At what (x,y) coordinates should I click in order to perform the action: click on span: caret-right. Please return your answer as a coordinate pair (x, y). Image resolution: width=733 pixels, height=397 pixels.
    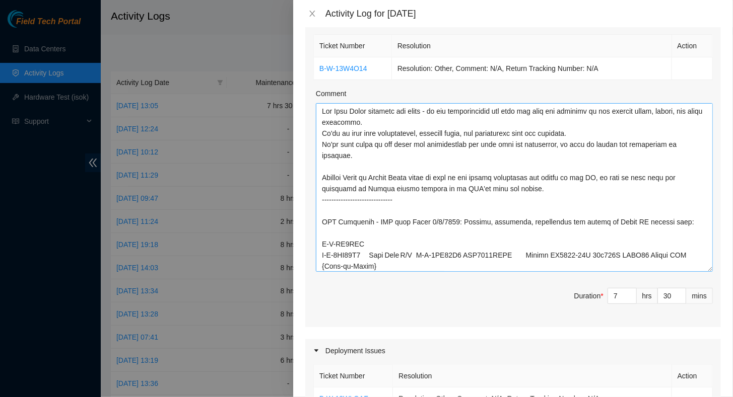
    Looking at the image, I should click on (316, 351).